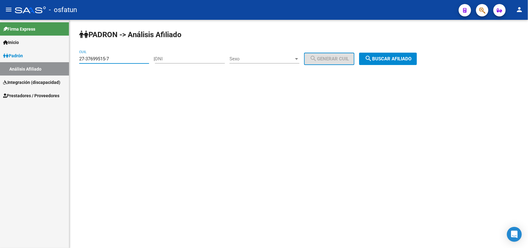  I want to click on span: Padrón, so click(13, 56).